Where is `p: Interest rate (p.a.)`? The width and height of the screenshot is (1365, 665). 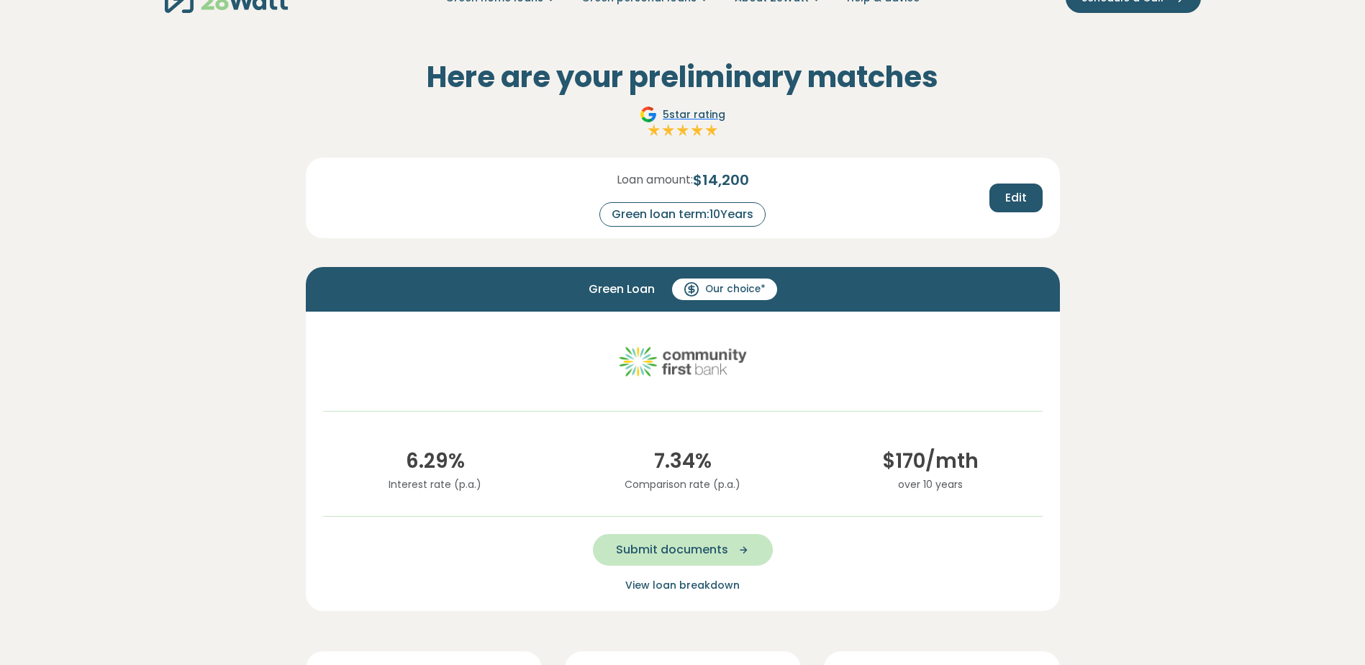
p: Interest rate (p.a.) is located at coordinates (435, 484).